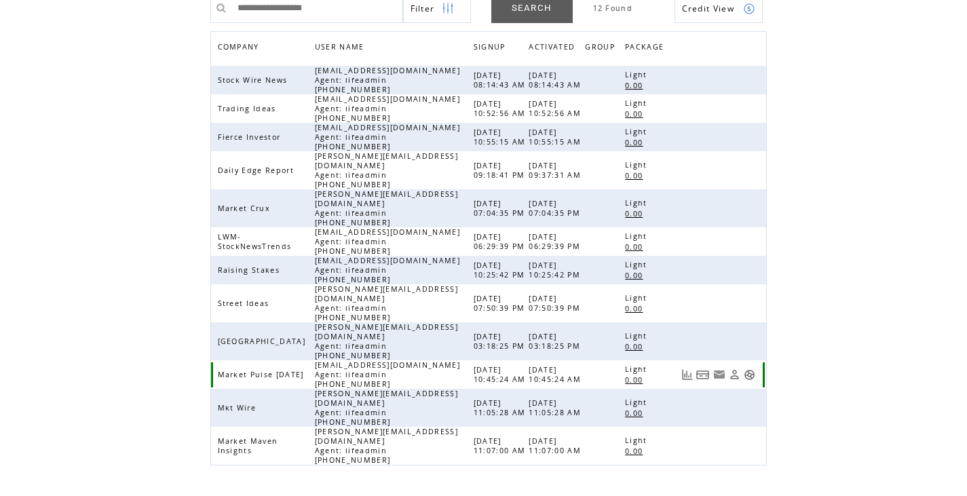  What do you see at coordinates (341, 48) in the screenshot?
I see `span: USER NAME` at bounding box center [341, 48].